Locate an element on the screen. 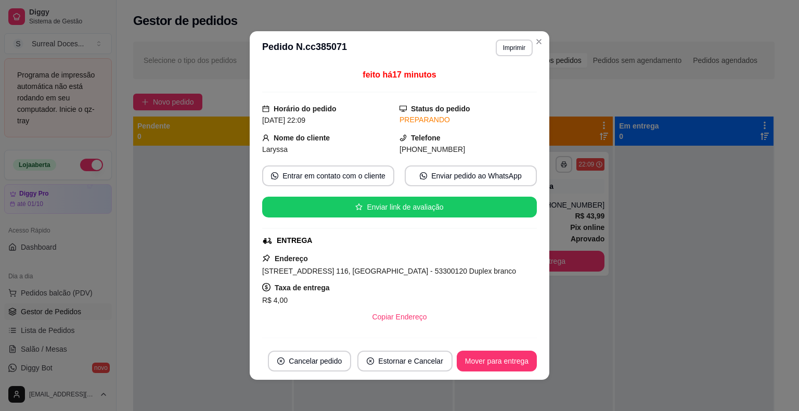  strong: Nome do cliente is located at coordinates (302, 138).